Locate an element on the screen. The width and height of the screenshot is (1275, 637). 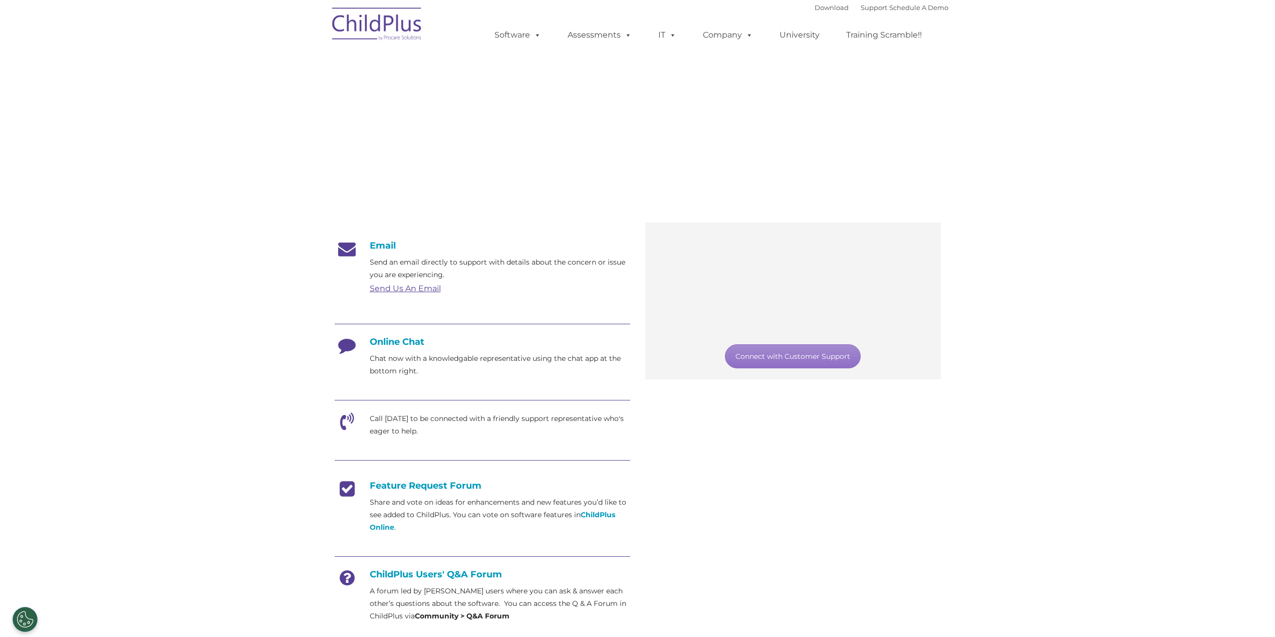
a: Connect with Customer Support is located at coordinates (793, 356).